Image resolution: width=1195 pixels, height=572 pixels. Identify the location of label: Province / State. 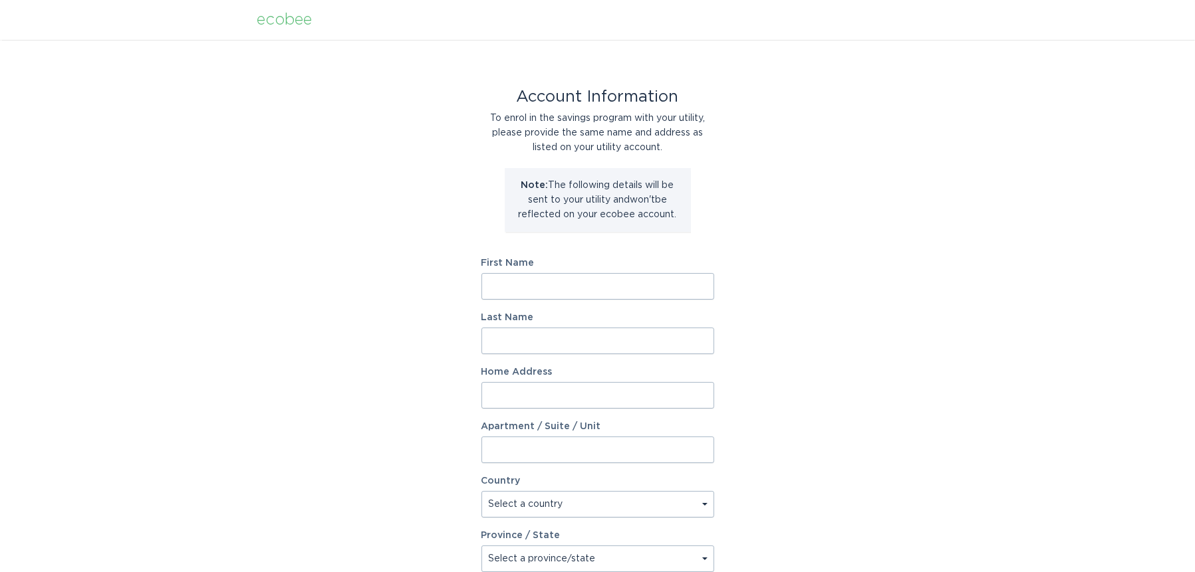
(521, 536).